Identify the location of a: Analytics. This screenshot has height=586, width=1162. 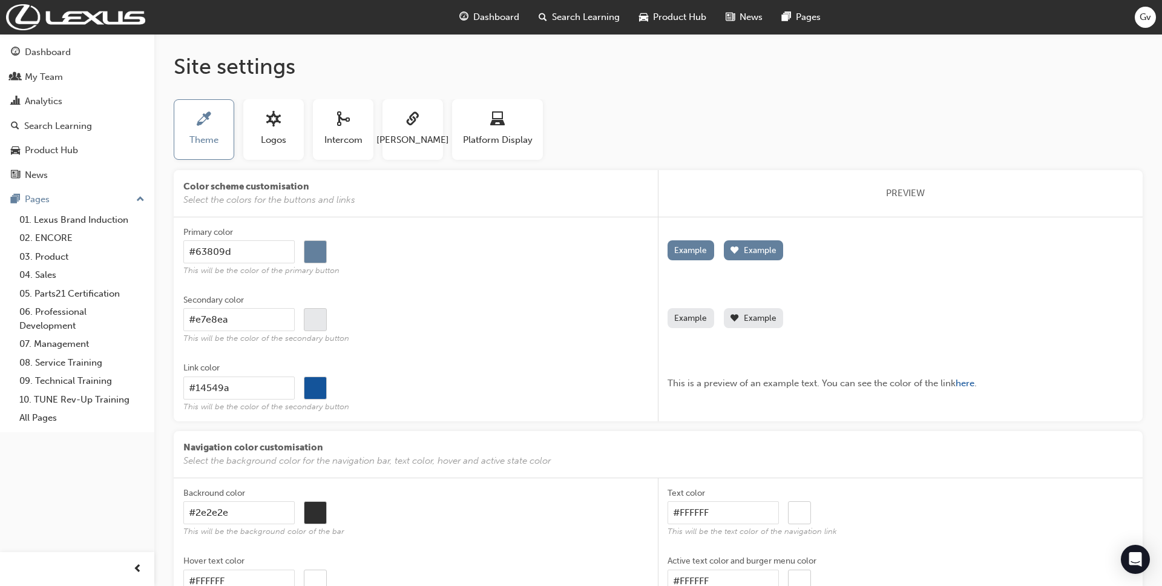
(77, 101).